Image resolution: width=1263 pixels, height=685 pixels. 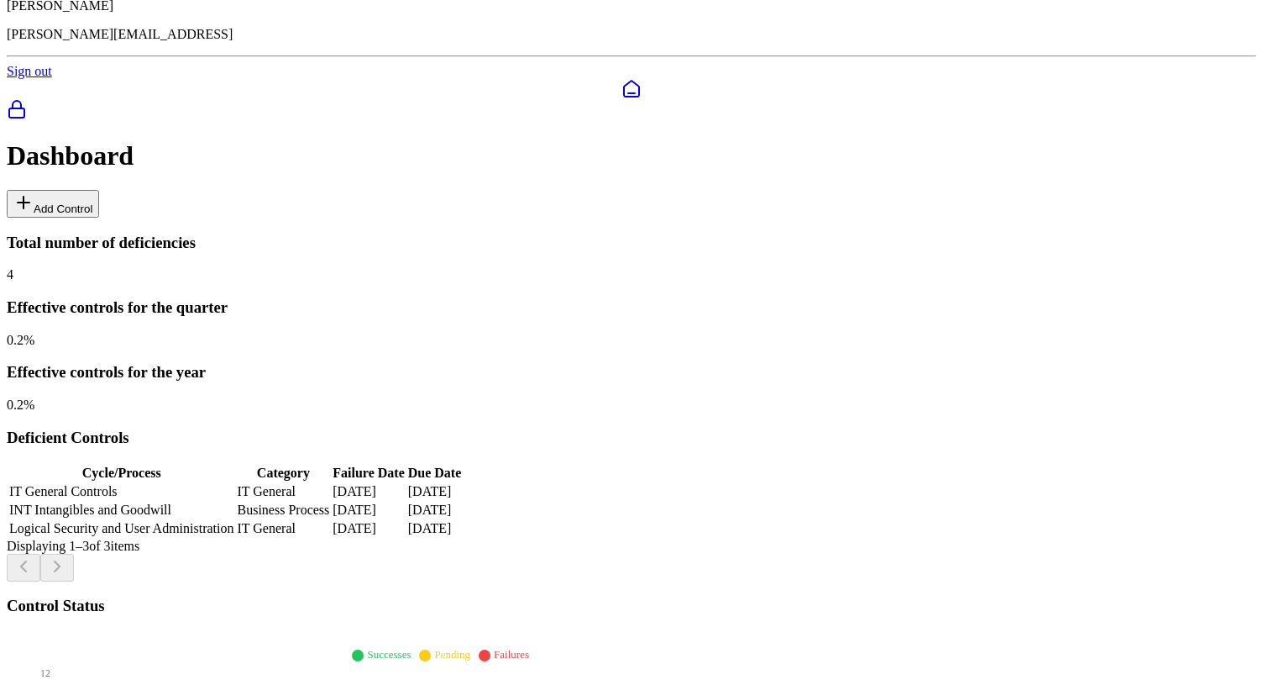 What do you see at coordinates (632, 606) in the screenshot?
I see `h3: Control Status` at bounding box center [632, 606].